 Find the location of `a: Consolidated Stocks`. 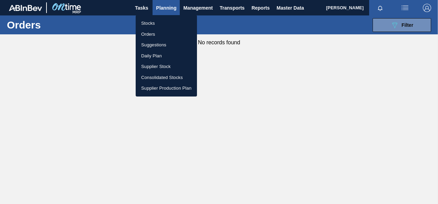

a: Consolidated Stocks is located at coordinates (166, 78).